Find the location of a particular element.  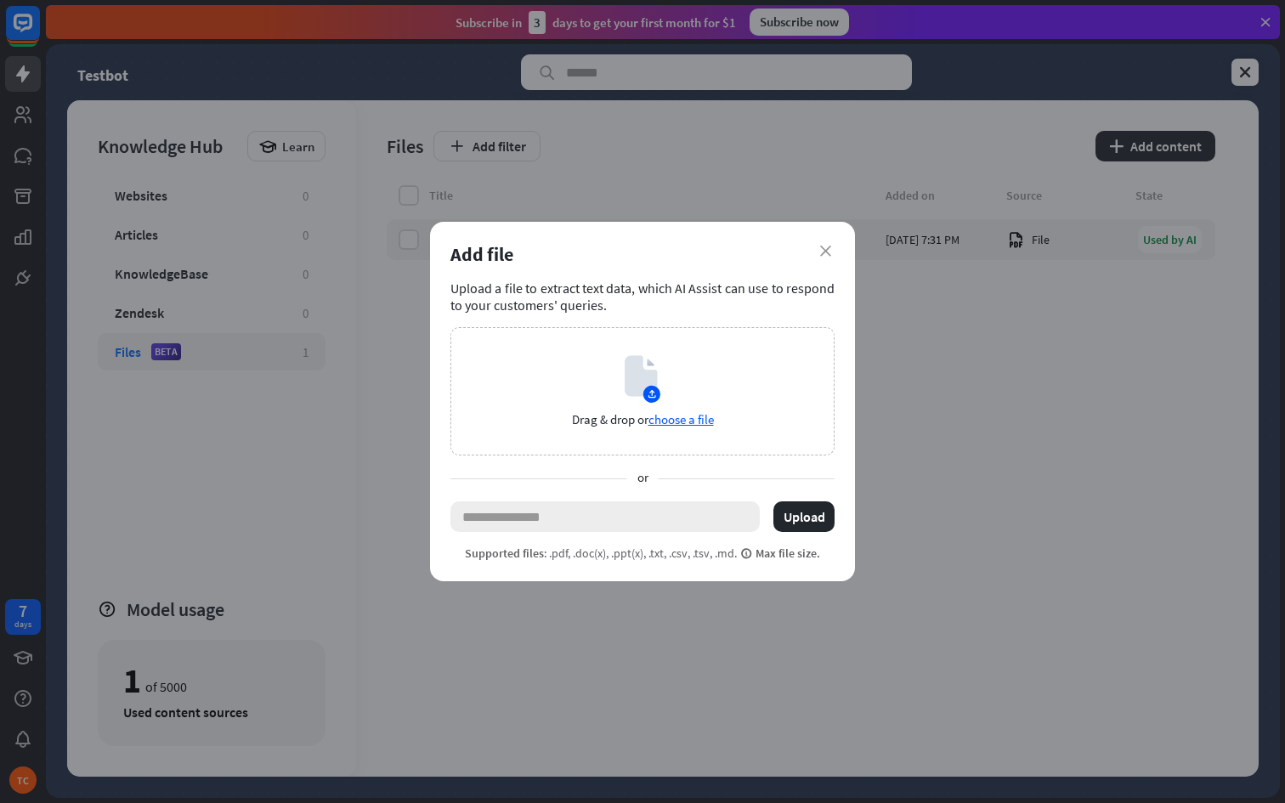

span: or is located at coordinates (642, 478).